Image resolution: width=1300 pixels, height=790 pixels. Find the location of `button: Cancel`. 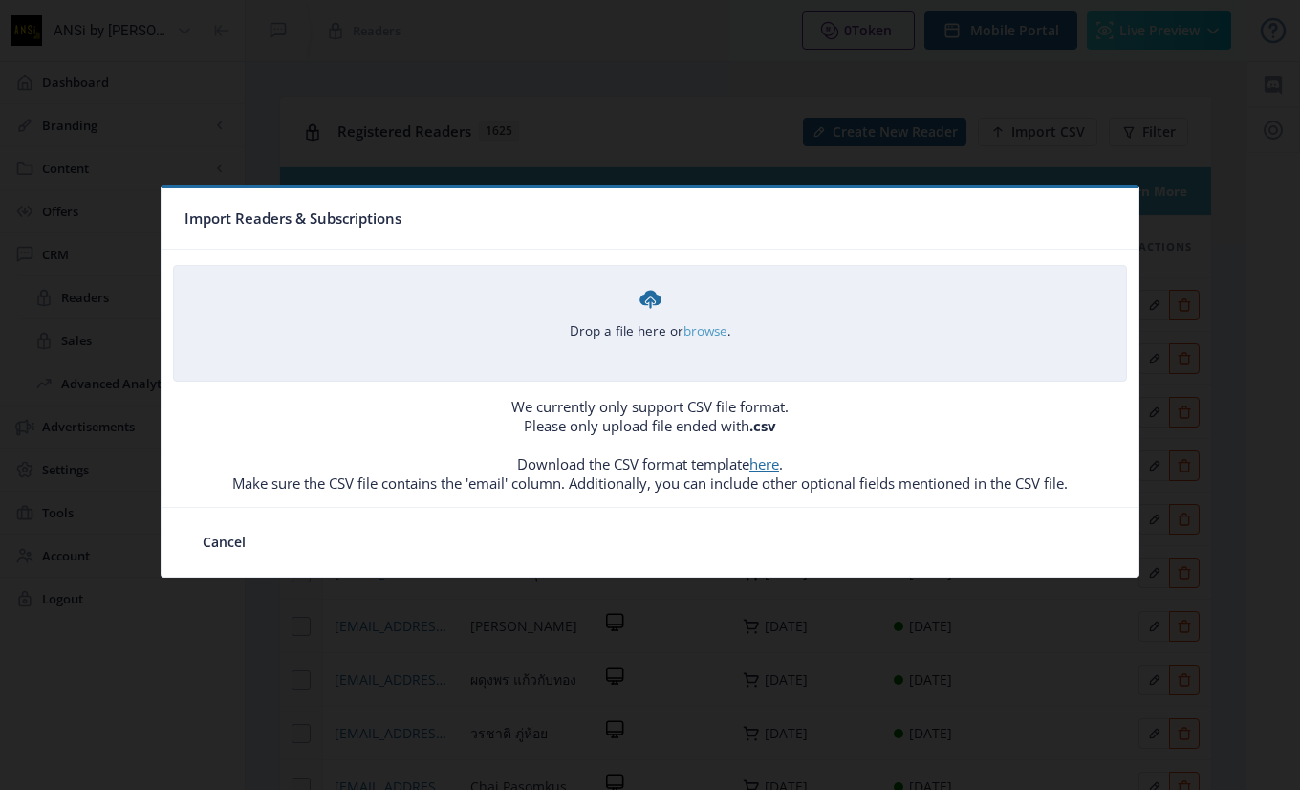

button: Cancel is located at coordinates (224, 542).